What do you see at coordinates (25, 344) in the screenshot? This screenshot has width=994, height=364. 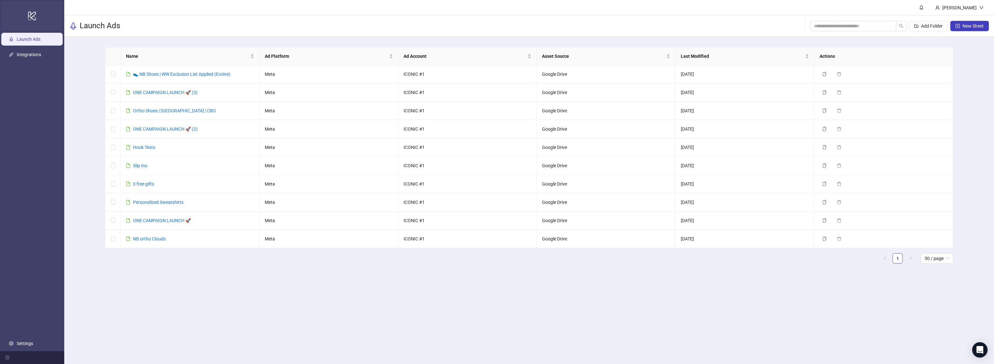 I see `a: Settings` at bounding box center [25, 344].